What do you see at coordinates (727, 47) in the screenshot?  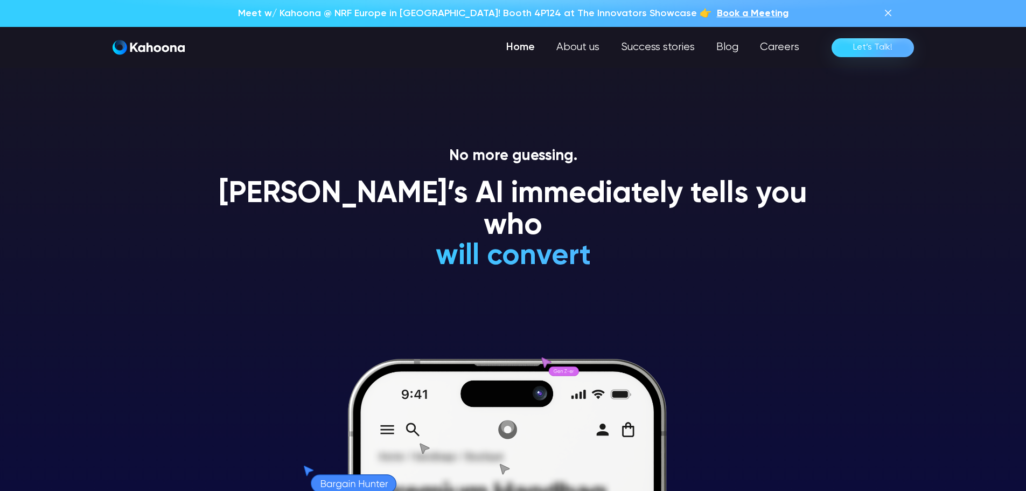 I see `a: Blog` at bounding box center [727, 47].